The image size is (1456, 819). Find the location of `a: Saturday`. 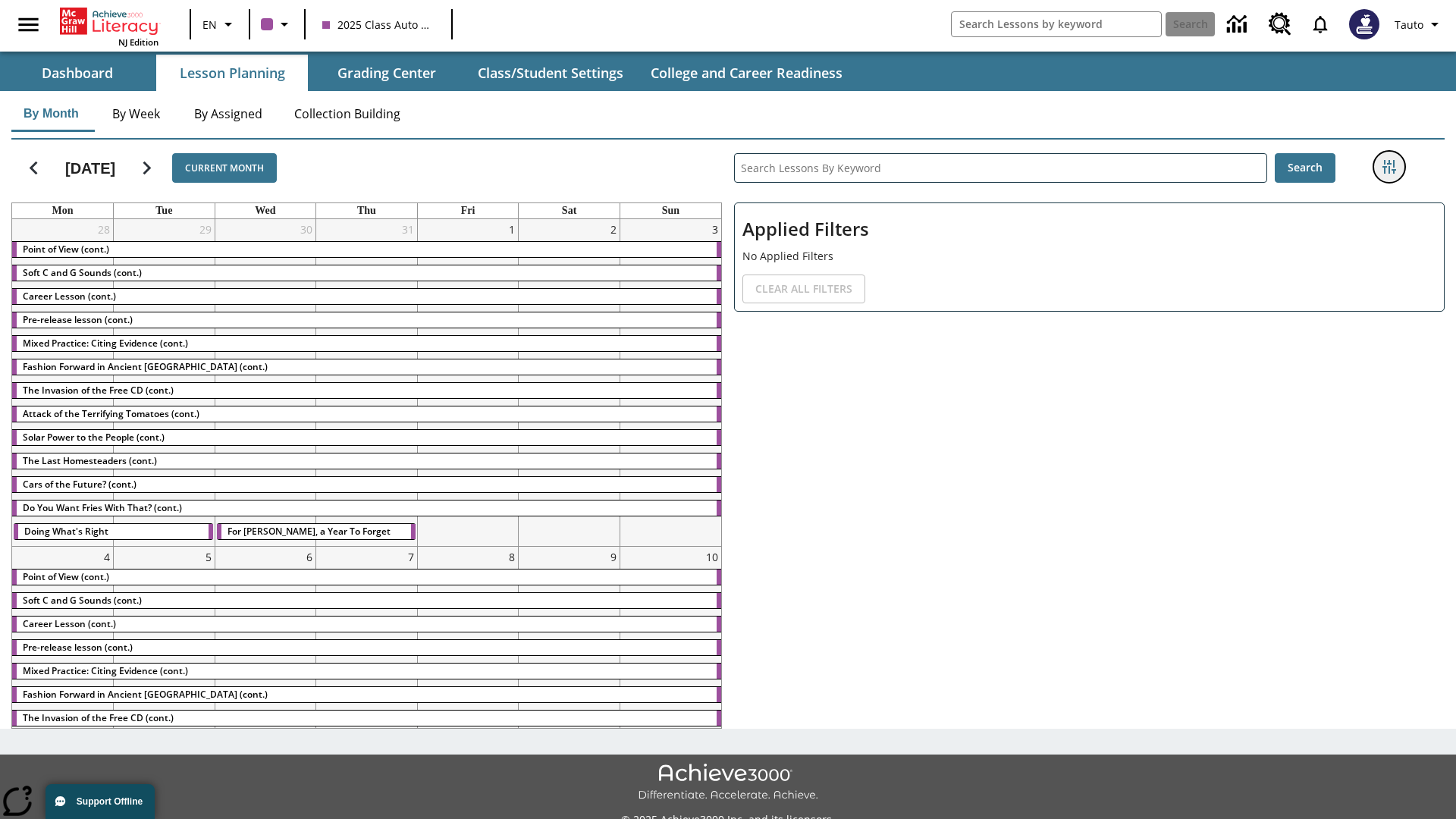

a: Saturday is located at coordinates (569, 211).